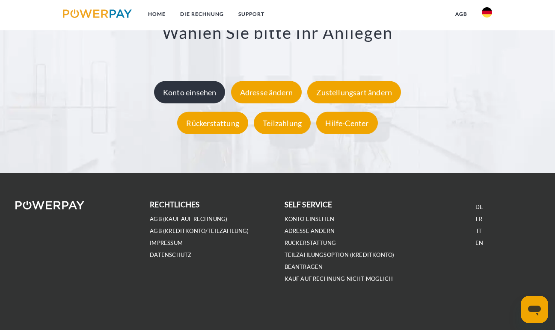 The width and height of the screenshot is (555, 330). I want to click on div: Rückerstattung, so click(213, 123).